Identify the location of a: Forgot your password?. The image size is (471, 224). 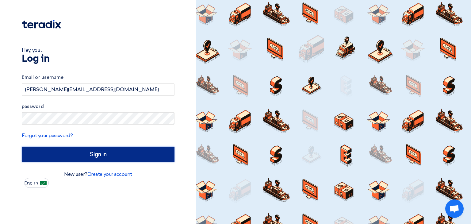
(47, 135).